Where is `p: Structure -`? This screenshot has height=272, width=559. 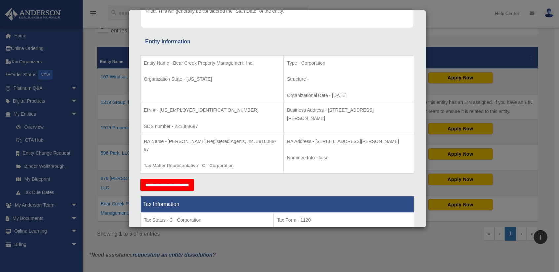 p: Structure - is located at coordinates (348, 79).